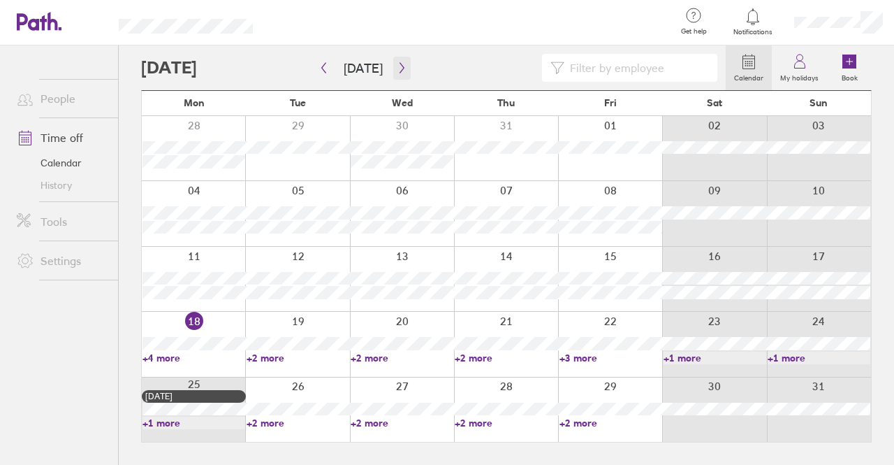 This screenshot has height=465, width=894. Describe the element at coordinates (715, 103) in the screenshot. I see `span: Sat` at that location.